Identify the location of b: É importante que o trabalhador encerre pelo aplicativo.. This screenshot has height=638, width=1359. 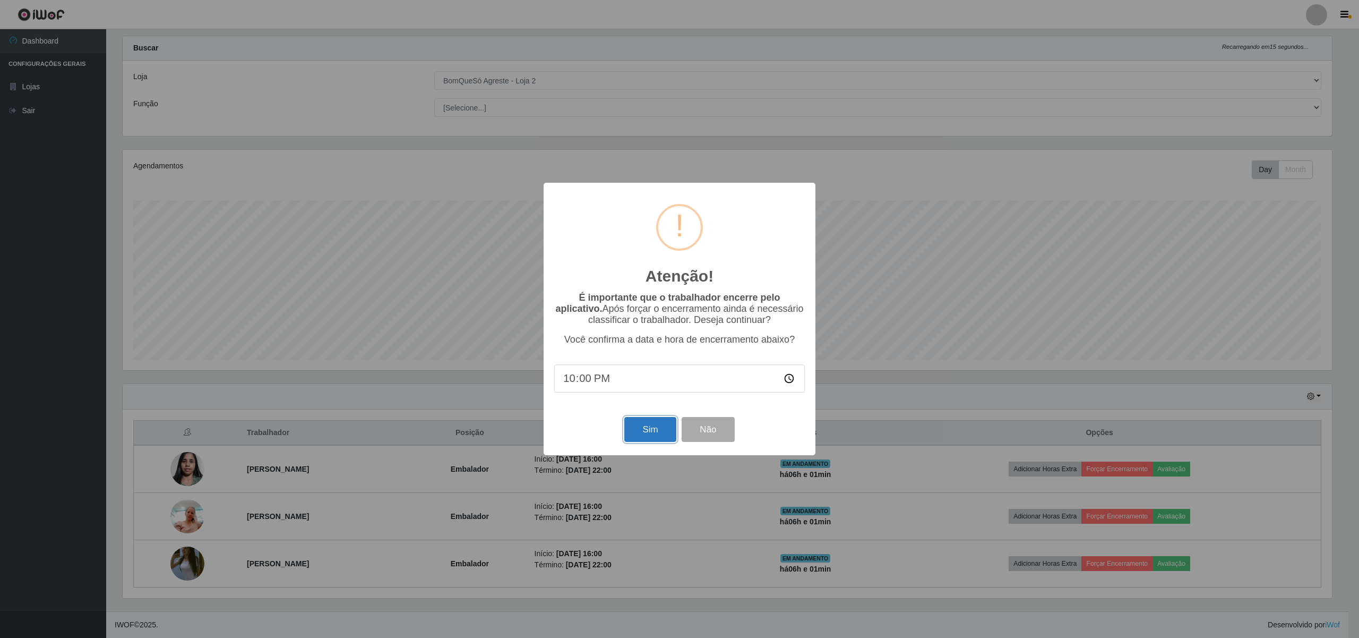
(667, 303).